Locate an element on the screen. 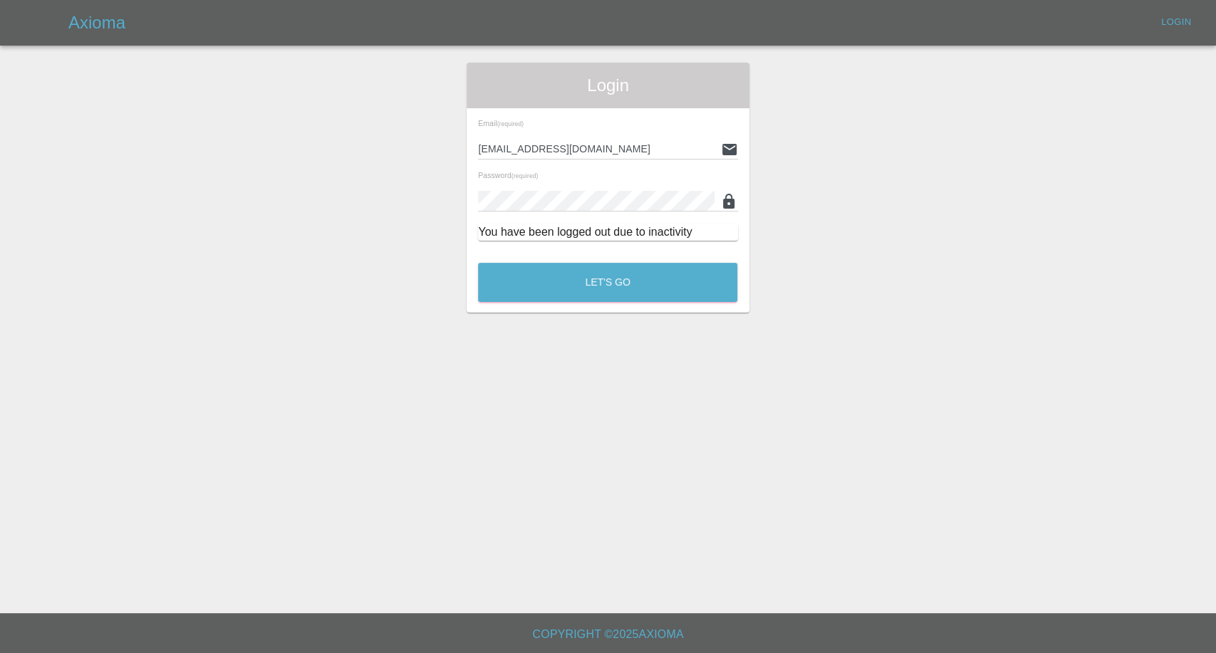  div: You have been logged out due to inactivity is located at coordinates (608, 232).